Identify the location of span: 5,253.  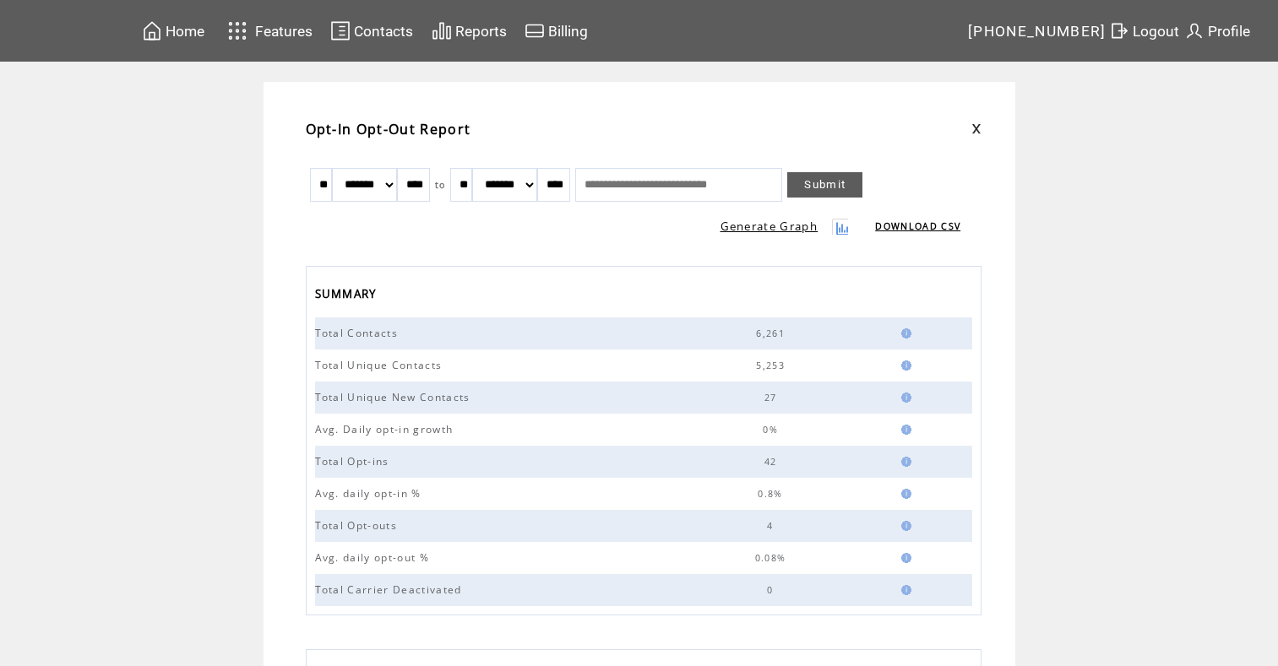
(772, 366).